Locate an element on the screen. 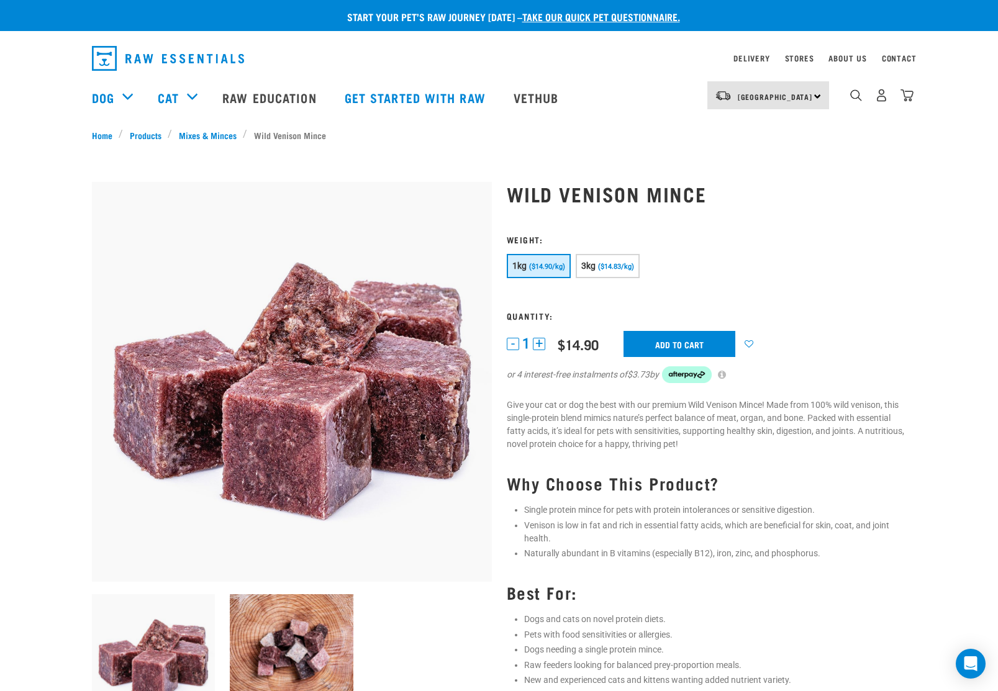 This screenshot has width=998, height=691. span: ($14.90/kg) is located at coordinates (547, 266).